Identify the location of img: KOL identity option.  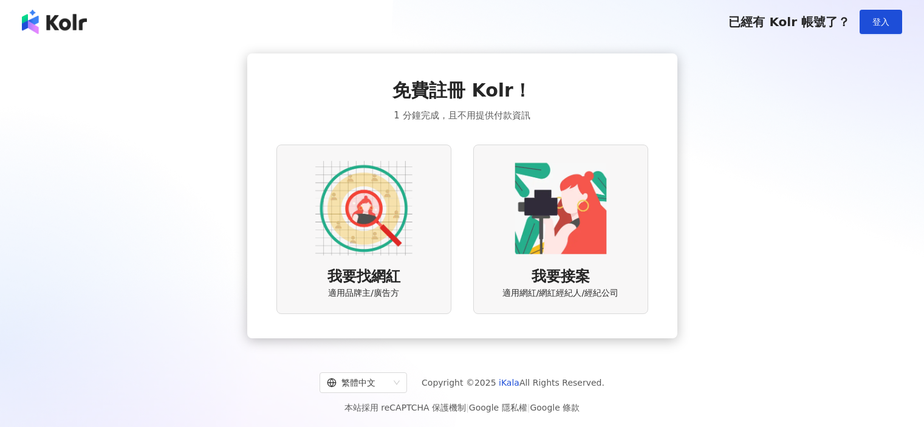
(561, 208).